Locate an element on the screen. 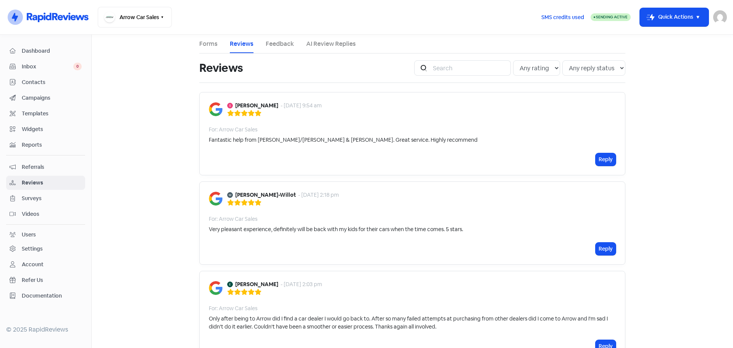  span: Inbox is located at coordinates (47, 66).